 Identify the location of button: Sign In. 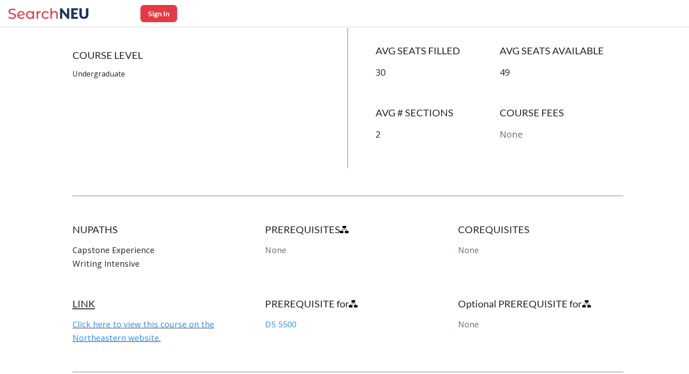
(159, 14).